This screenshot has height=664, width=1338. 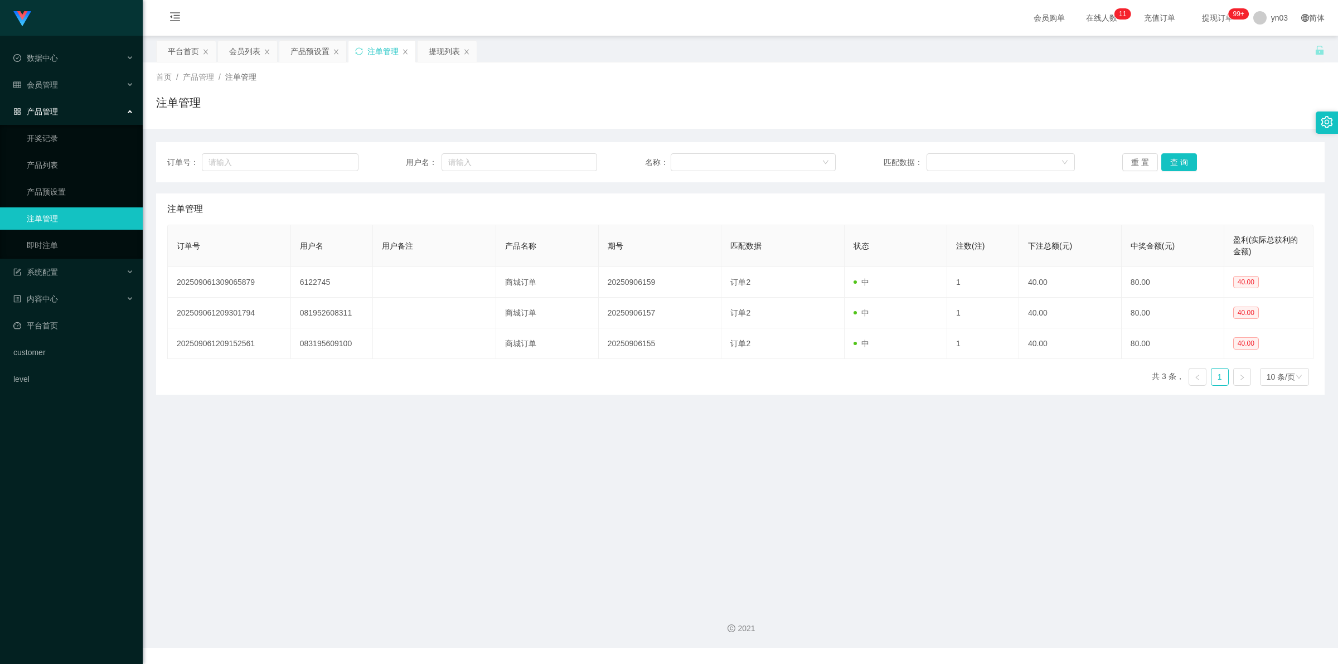 I want to click on a: level, so click(x=74, y=379).